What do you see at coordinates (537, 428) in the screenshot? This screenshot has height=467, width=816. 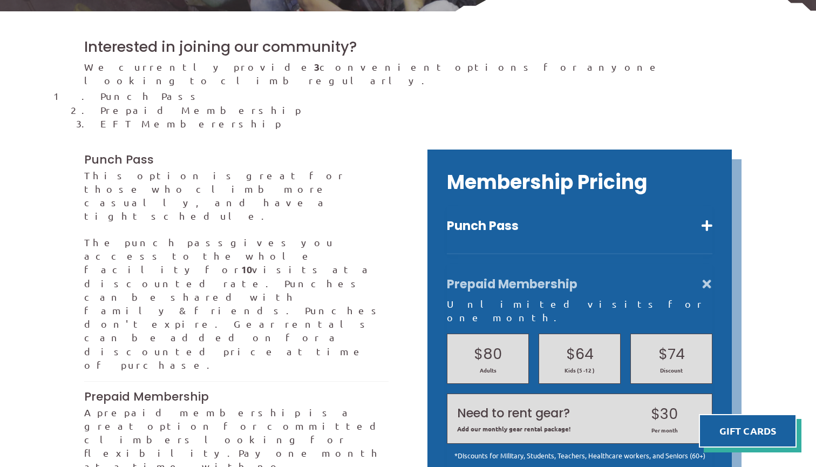 I see `span: Add our monthly gear rental package!` at bounding box center [537, 428].